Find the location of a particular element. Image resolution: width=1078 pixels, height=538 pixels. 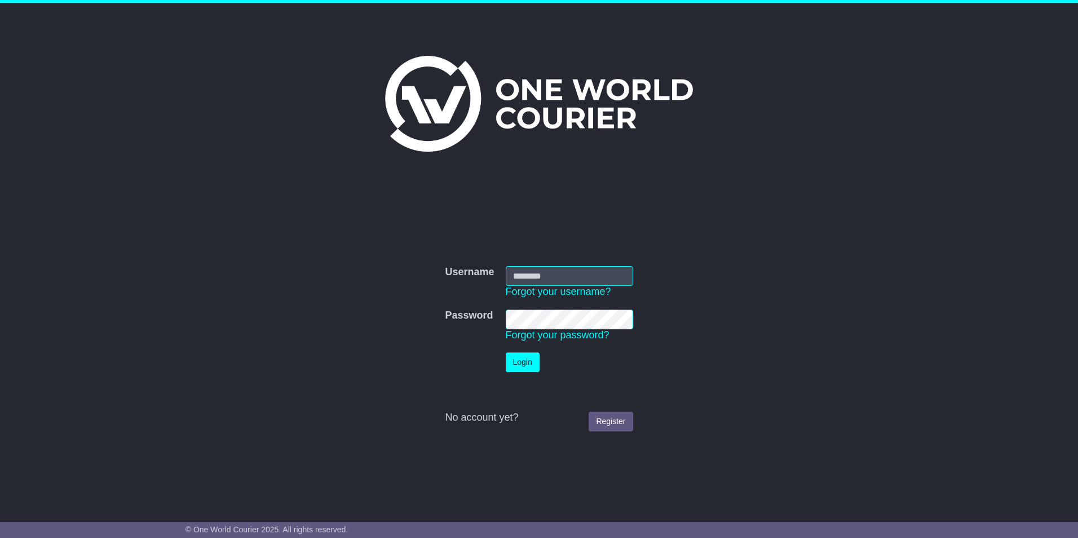

a: Register is located at coordinates (611, 421).